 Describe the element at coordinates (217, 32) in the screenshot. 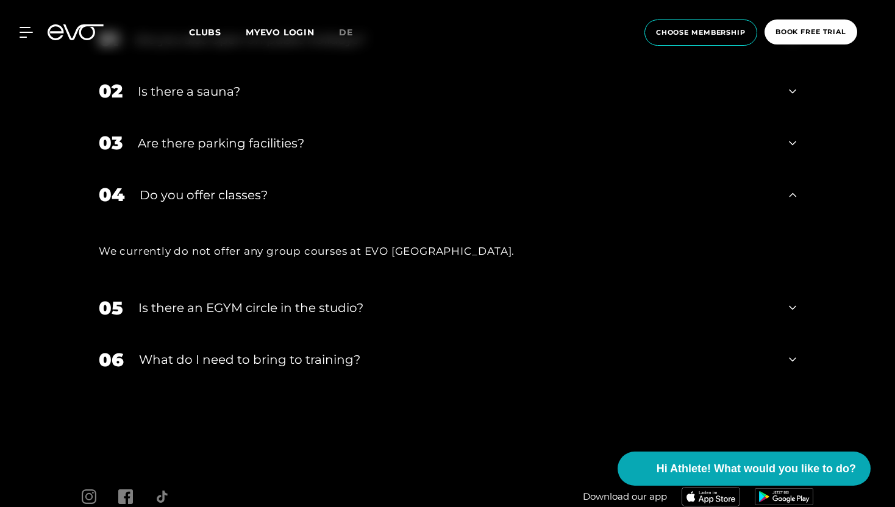

I see `a: Clubs` at that location.